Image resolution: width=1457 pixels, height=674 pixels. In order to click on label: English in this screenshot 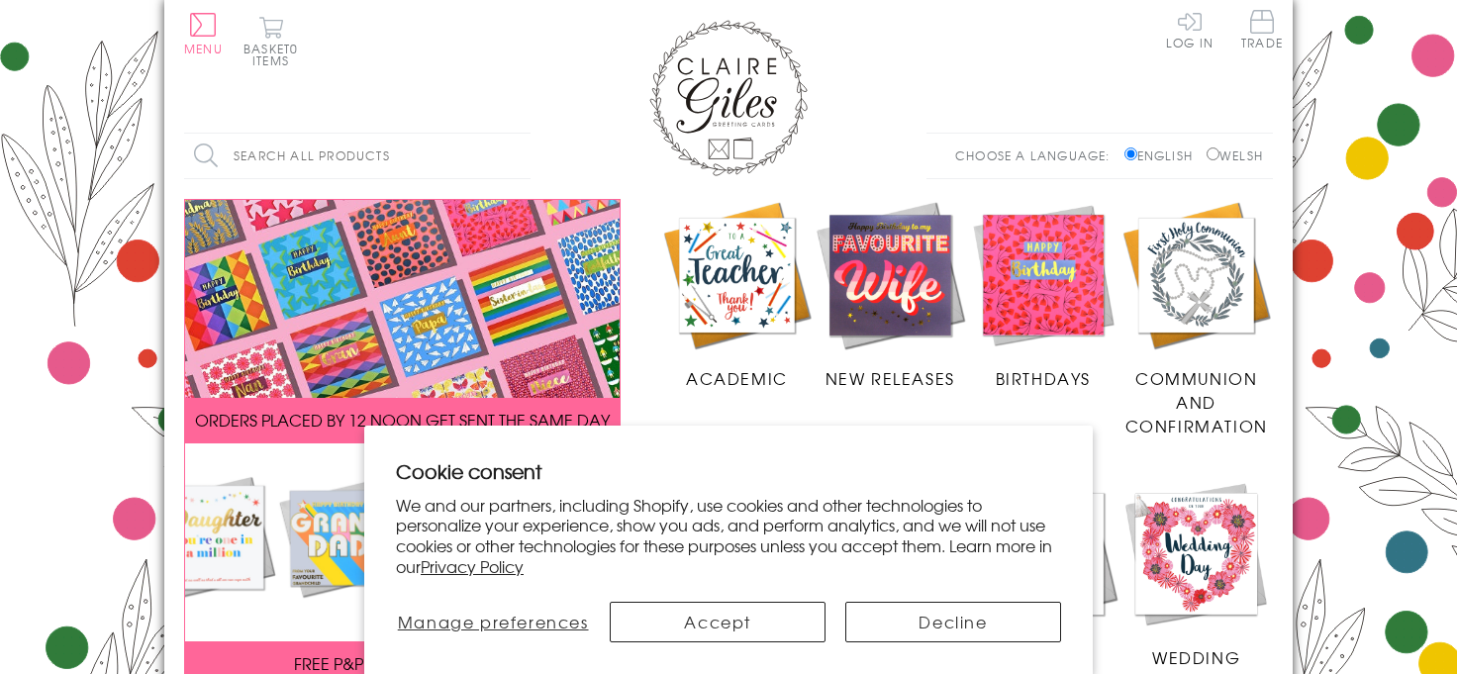, I will do `click(1163, 155)`.